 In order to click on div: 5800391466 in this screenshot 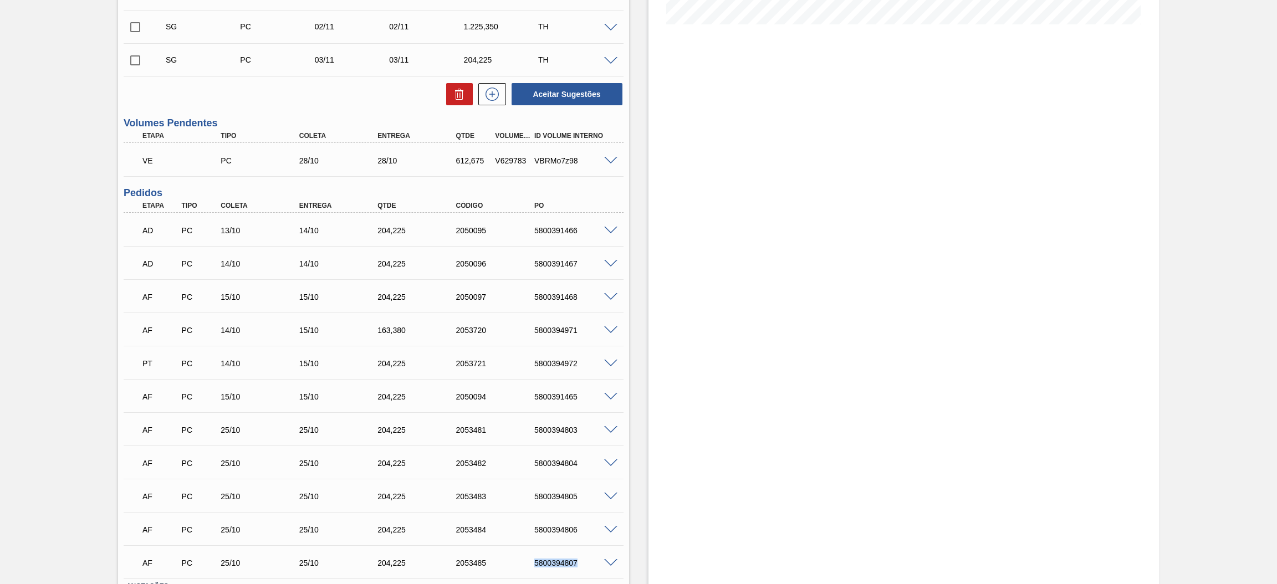, I will do `click(576, 231)`.